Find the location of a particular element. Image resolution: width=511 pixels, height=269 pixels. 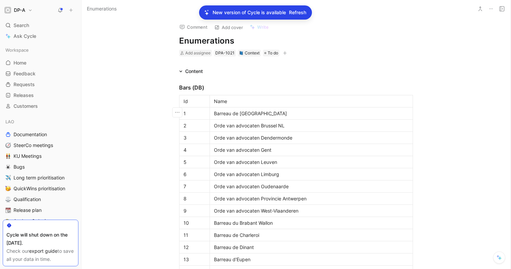

div: Orde van advocaten Dendermonde is located at coordinates (311, 138).